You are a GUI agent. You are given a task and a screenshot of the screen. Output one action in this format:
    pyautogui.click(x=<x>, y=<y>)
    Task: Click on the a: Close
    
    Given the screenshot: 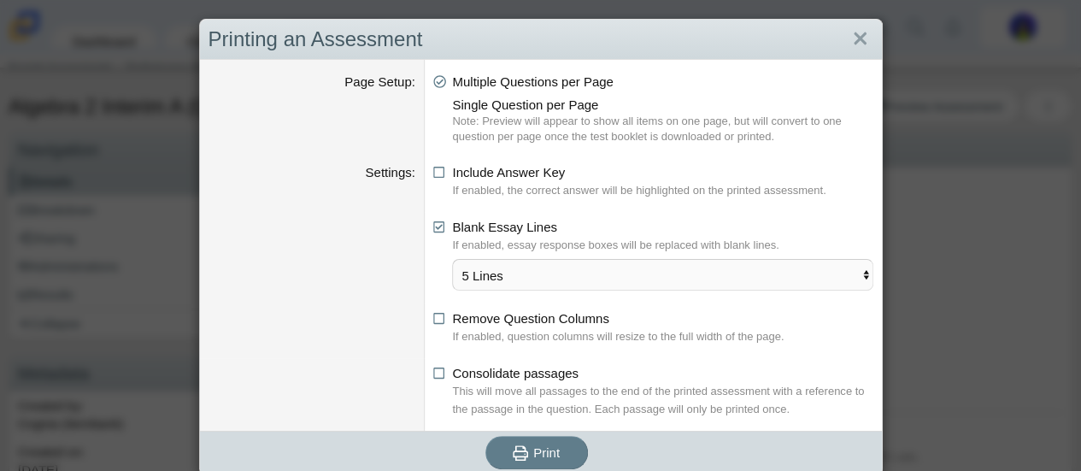 What is the action you would take?
    pyautogui.click(x=859, y=39)
    